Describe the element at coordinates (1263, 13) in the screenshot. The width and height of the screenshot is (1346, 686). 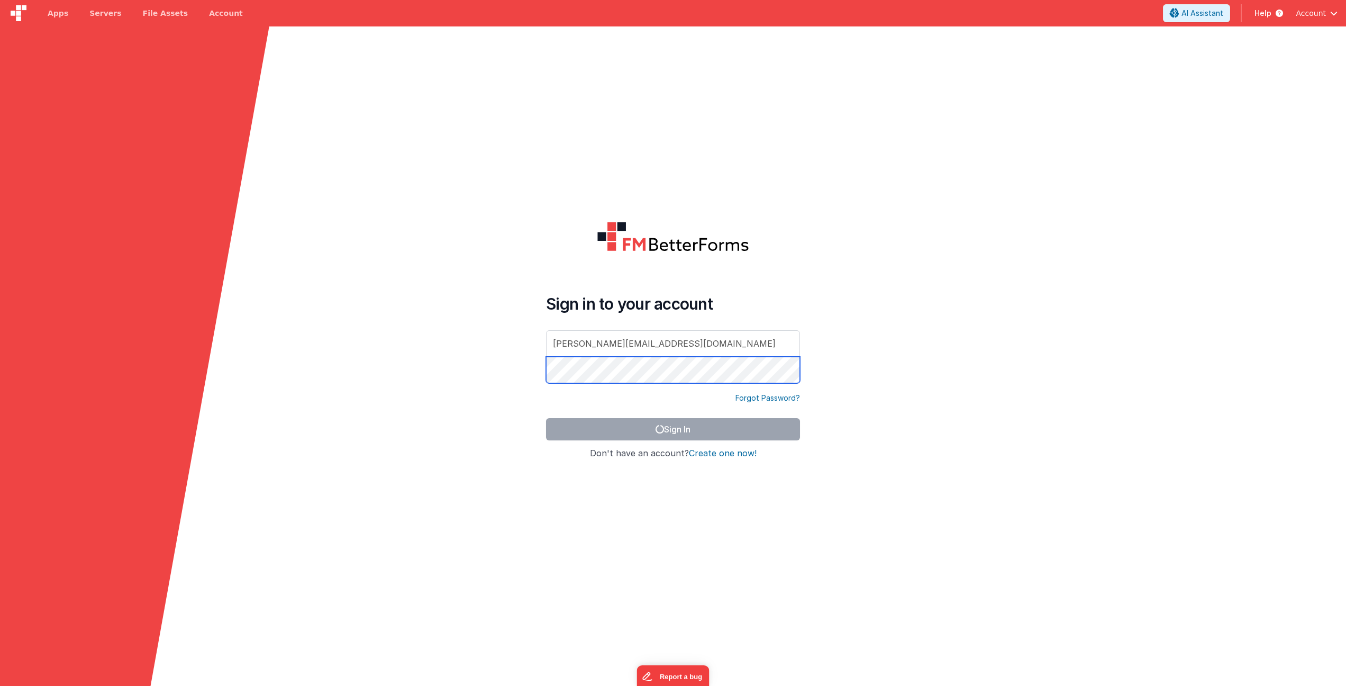
I see `span: Help` at that location.